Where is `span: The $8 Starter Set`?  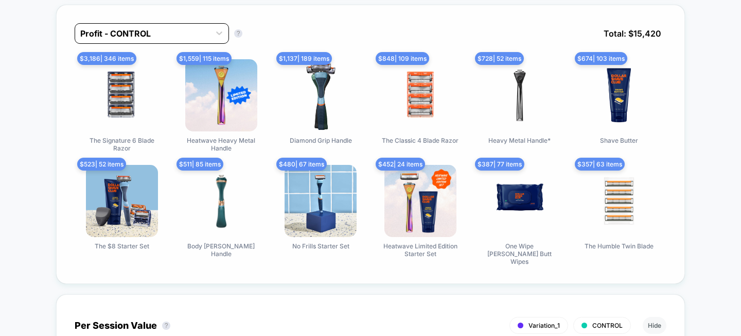
span: The $8 Starter Set is located at coordinates (122, 246).